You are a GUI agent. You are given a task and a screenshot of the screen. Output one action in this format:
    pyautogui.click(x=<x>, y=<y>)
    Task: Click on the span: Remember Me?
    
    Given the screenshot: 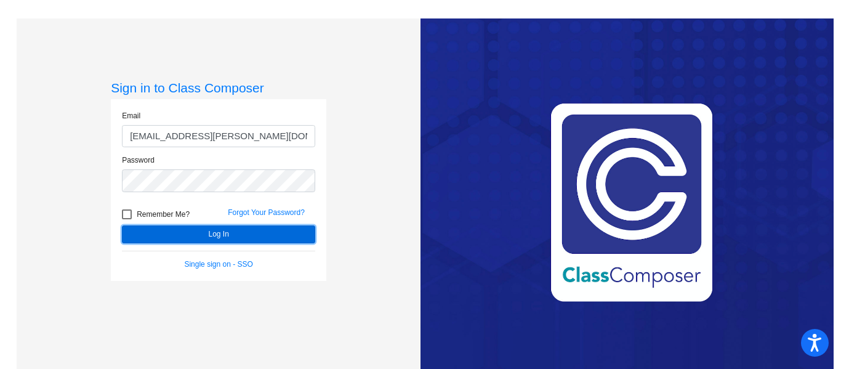 What is the action you would take?
    pyautogui.click(x=163, y=214)
    